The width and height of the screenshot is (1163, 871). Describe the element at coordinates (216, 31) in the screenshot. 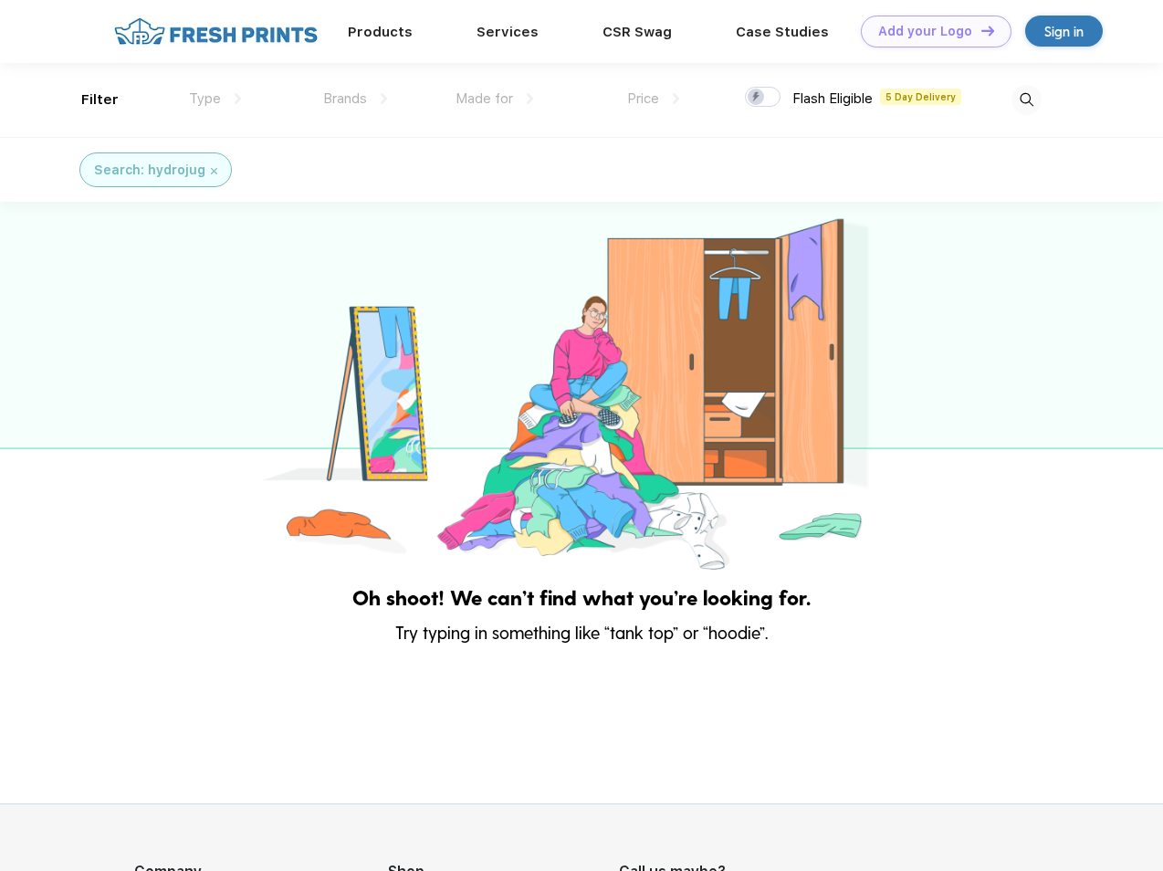

I see `img: fo%20logo%202.webp` at that location.